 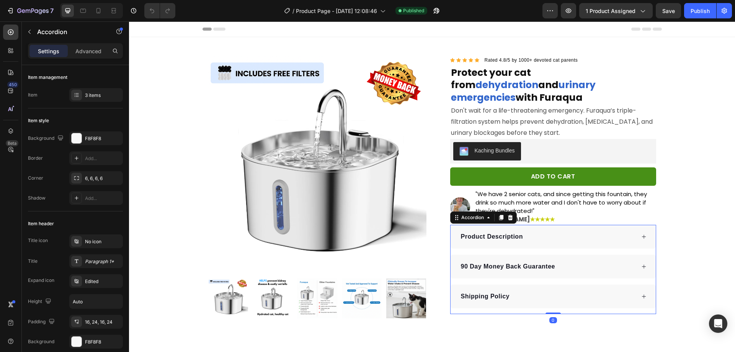 What do you see at coordinates (38, 240) in the screenshot?
I see `div: Title icon` at bounding box center [38, 240].